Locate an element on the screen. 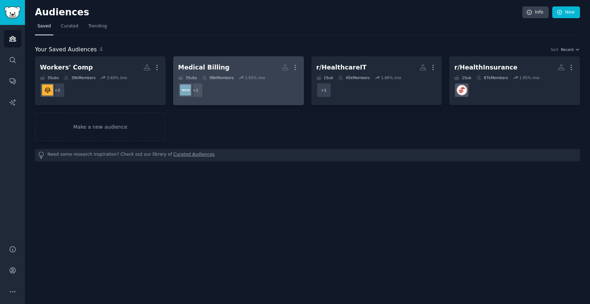 This screenshot has height=304, width=590. img: HealthInsurance is located at coordinates (461, 90).